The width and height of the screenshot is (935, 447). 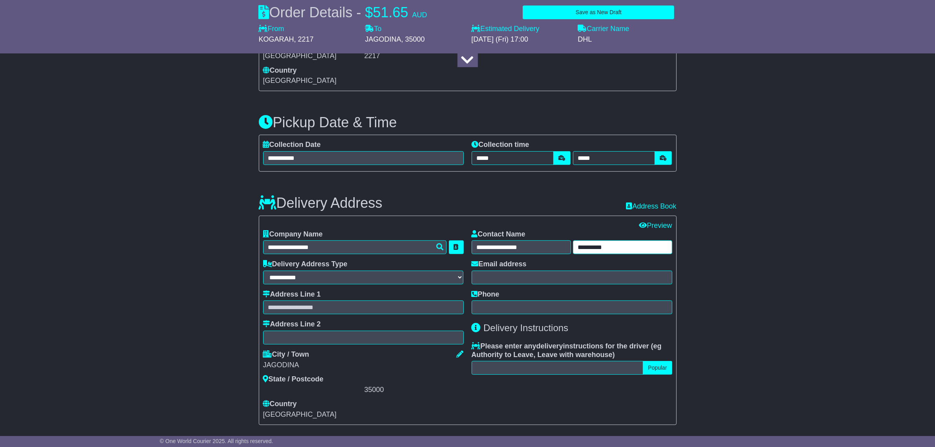 I want to click on h3: Delivery Address, so click(x=321, y=203).